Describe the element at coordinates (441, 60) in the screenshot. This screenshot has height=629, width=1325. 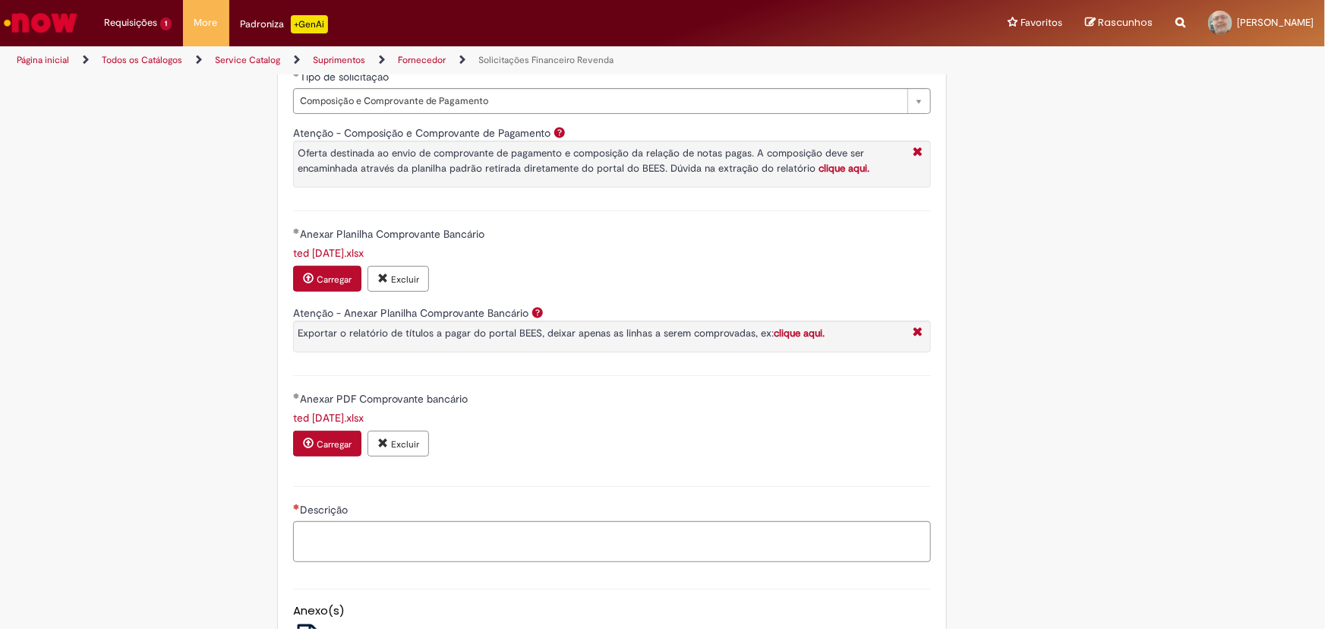
I see `ul: Trilhas de página` at that location.